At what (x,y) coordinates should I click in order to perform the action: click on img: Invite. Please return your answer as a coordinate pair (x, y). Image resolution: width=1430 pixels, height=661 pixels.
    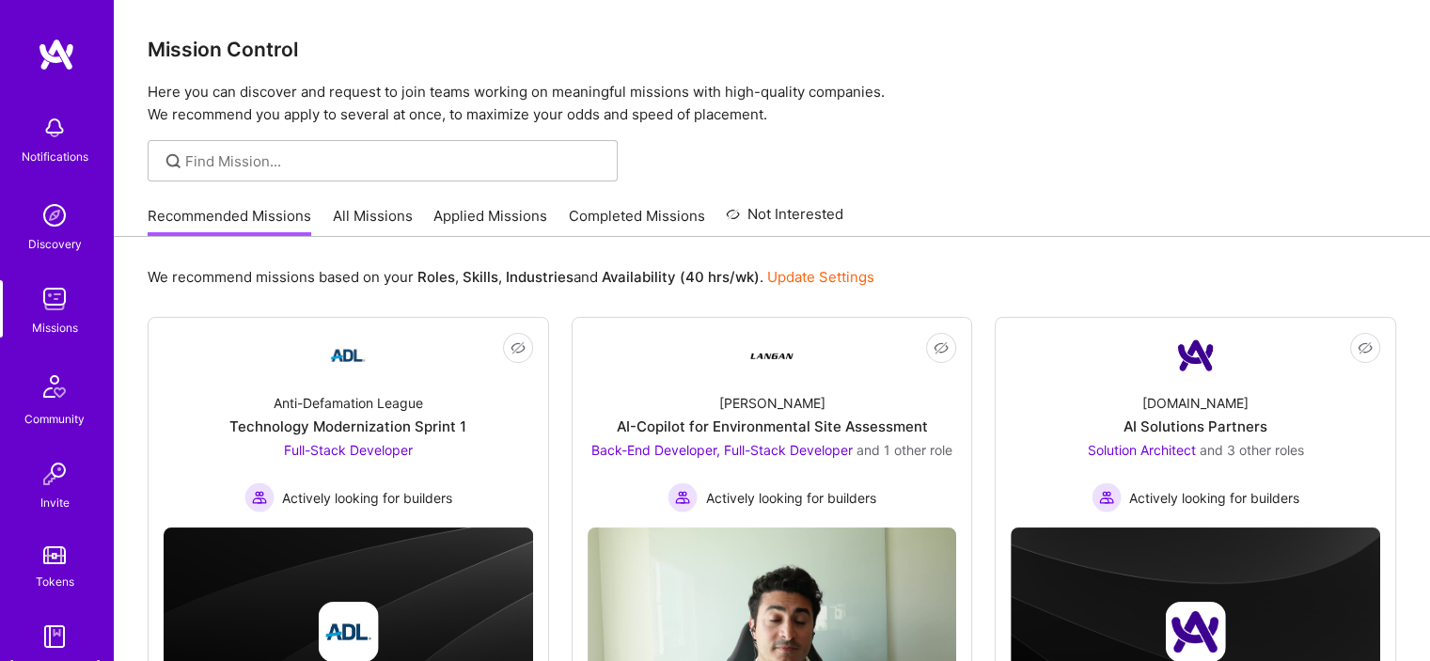
    Looking at the image, I should click on (55, 474).